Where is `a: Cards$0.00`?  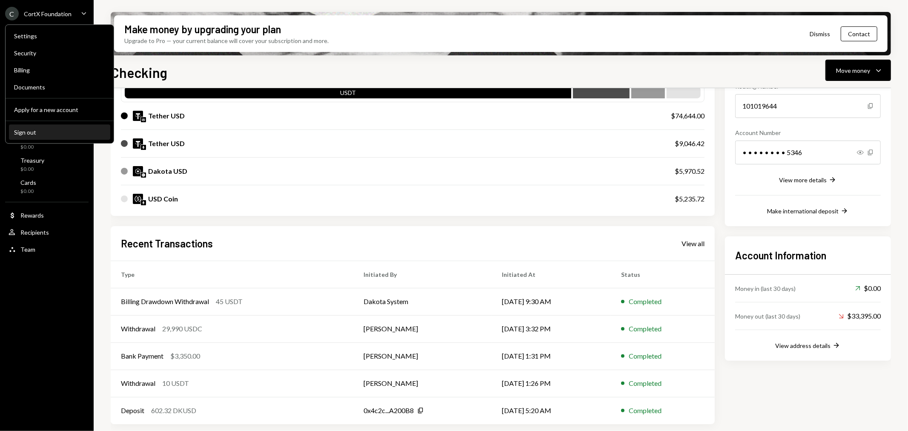
a: Cards$0.00 is located at coordinates (47, 186).